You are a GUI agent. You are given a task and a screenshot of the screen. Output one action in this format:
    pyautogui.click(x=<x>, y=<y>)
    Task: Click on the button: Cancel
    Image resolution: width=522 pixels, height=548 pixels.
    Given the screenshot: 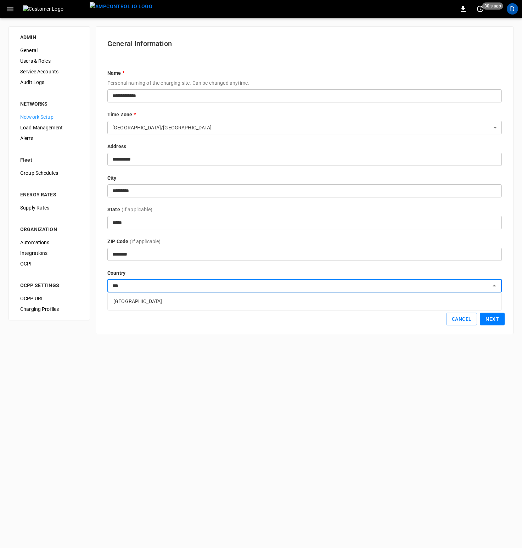 What is the action you would take?
    pyautogui.click(x=462, y=319)
    